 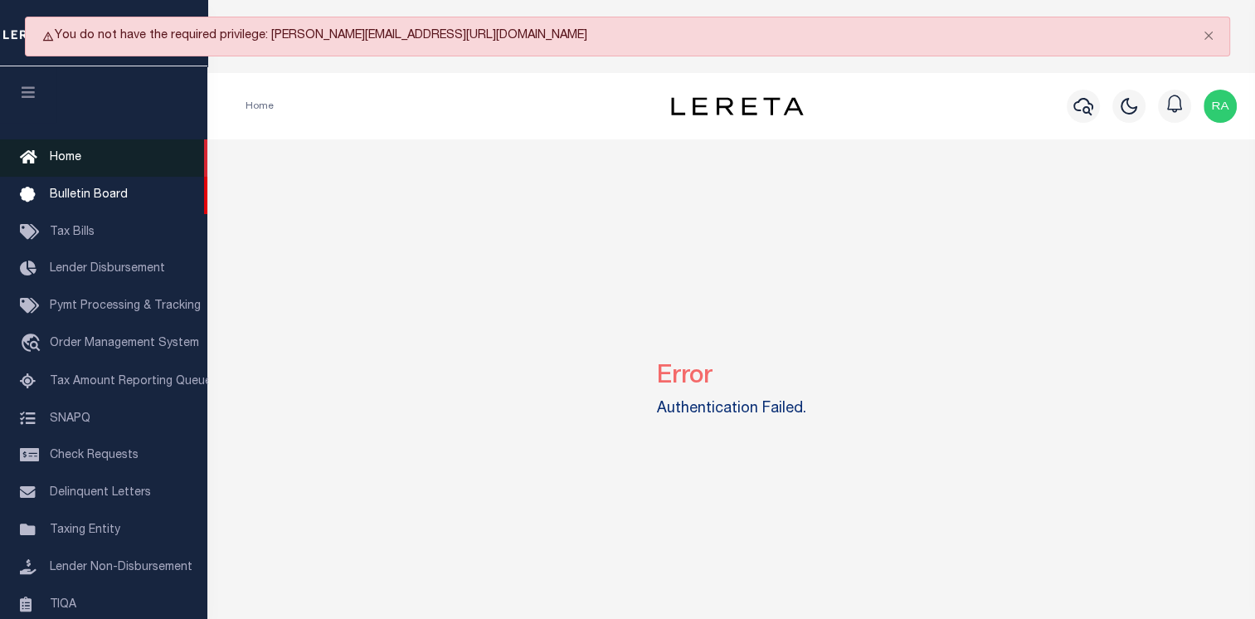 What do you see at coordinates (121, 567) in the screenshot?
I see `span: Lender Non-Disbursement` at bounding box center [121, 567].